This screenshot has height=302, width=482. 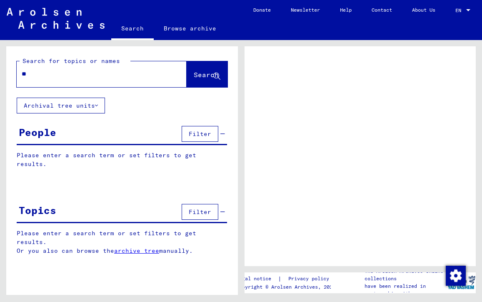 I want to click on span: EN, so click(x=460, y=10).